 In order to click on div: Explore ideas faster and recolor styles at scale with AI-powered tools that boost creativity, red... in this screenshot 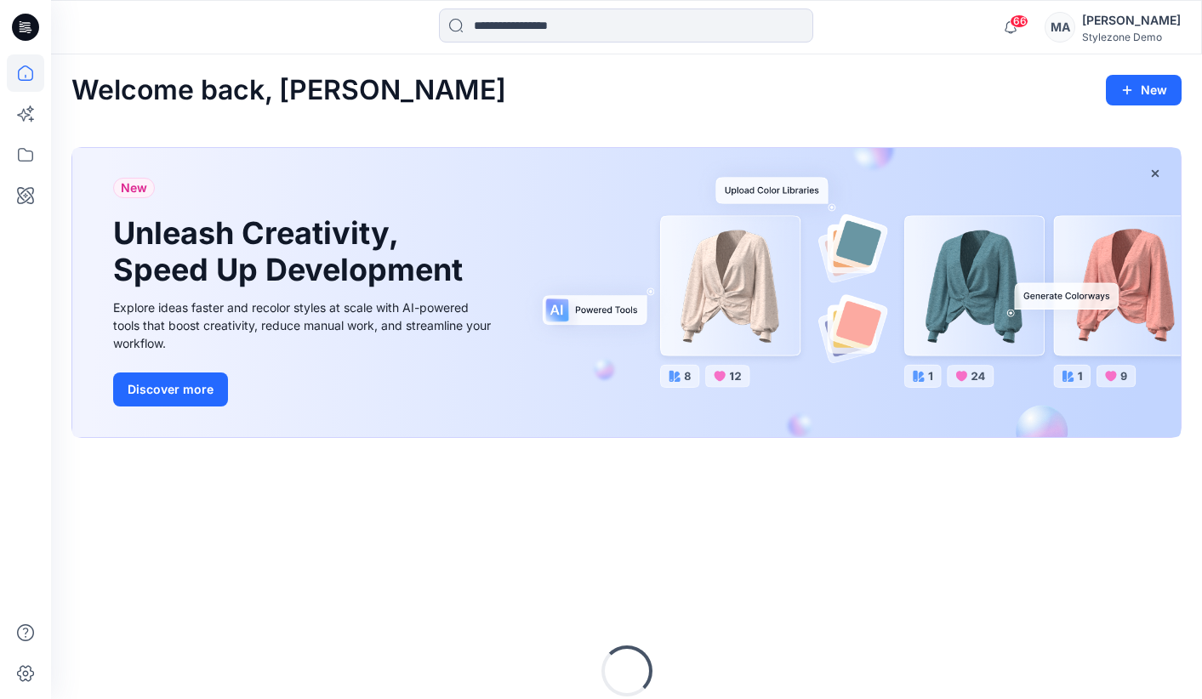, I will do `click(304, 325)`.